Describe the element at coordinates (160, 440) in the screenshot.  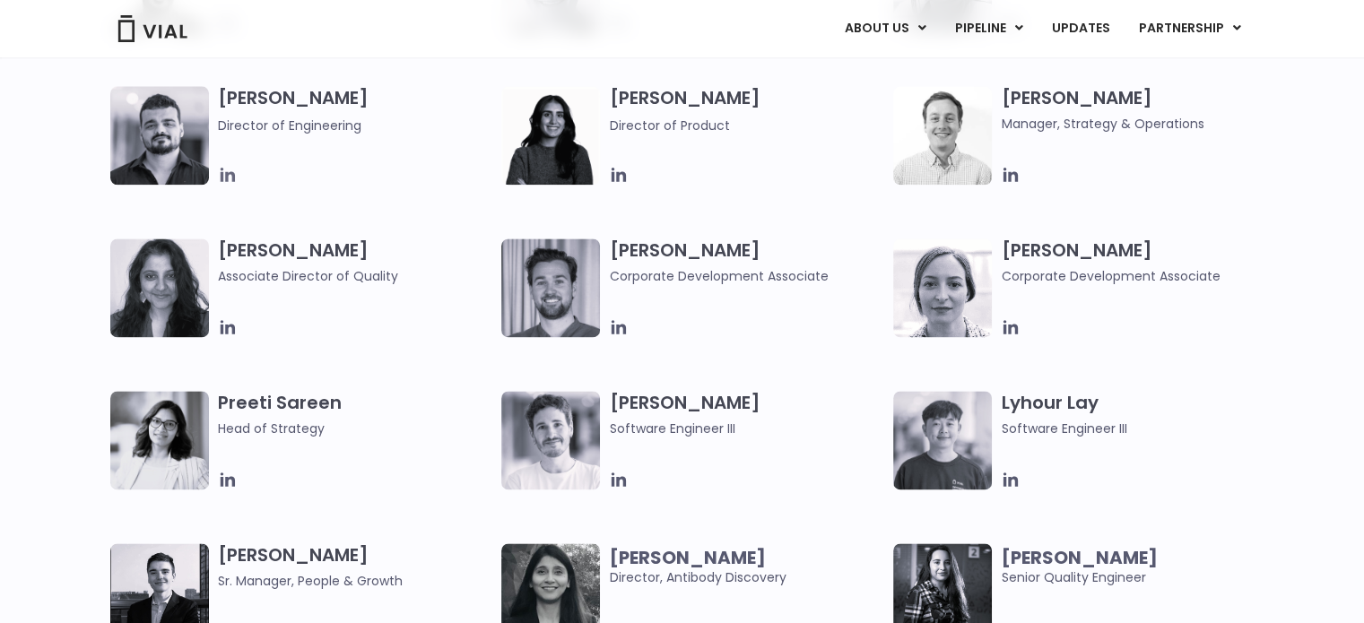
I see `img: Image of smiling woman named Pree` at that location.